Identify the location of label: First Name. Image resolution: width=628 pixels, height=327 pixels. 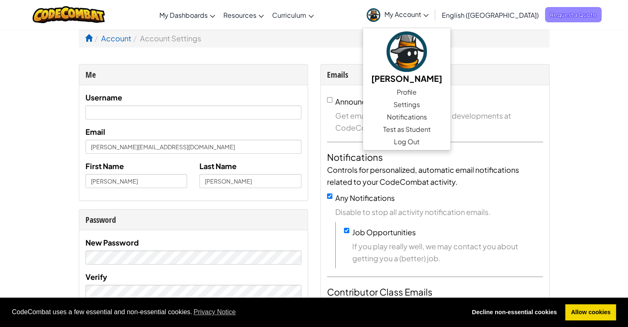
(104, 166).